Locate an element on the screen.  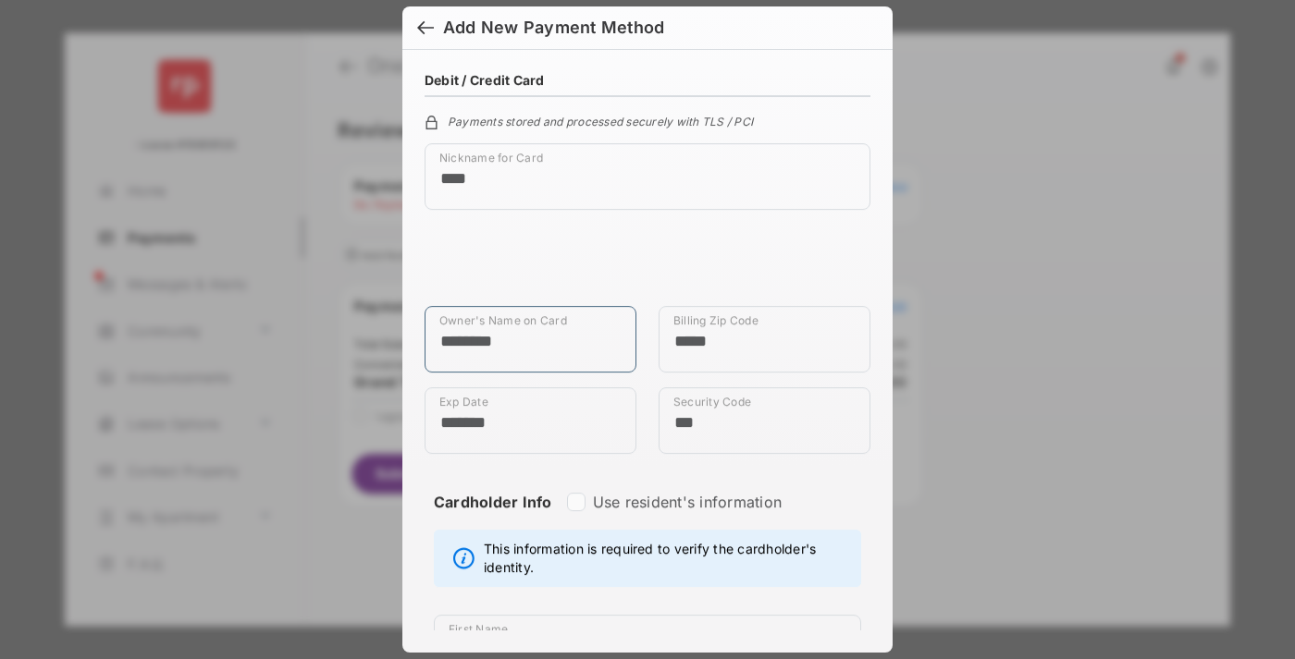
span: This information is required to verify the cardholder's identity. is located at coordinates (667, 559).